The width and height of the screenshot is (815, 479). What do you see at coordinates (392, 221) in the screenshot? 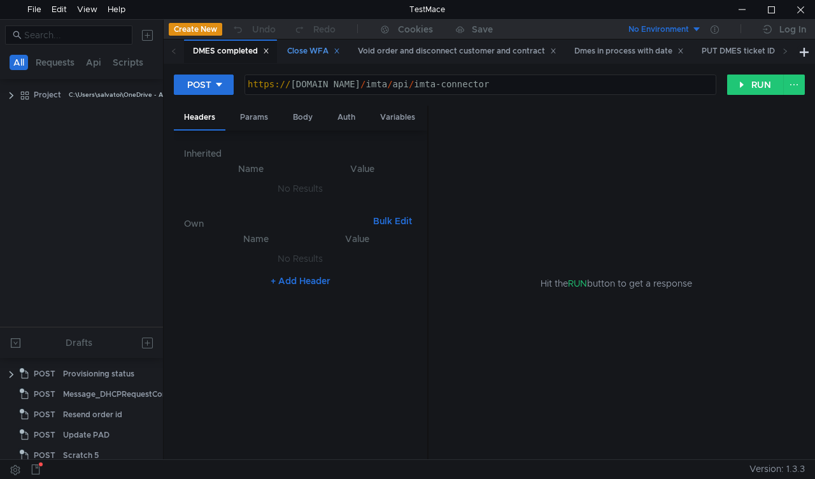
I see `button: Bulk Edit` at bounding box center [392, 221].